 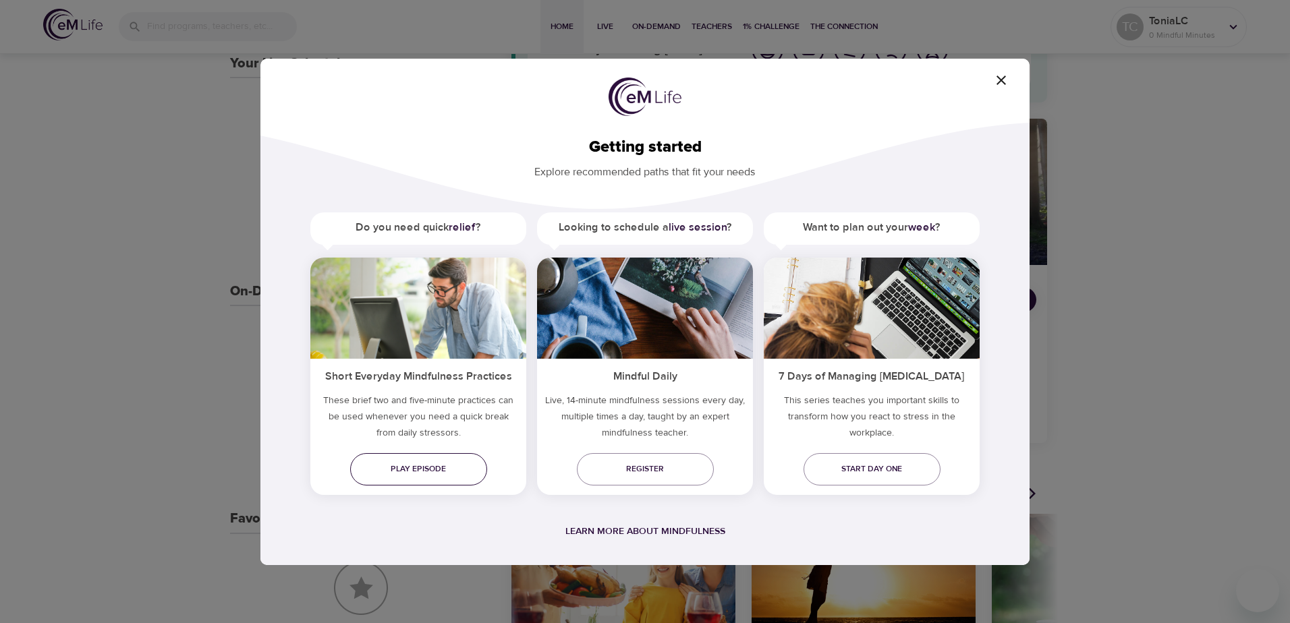 I want to click on h5: Do you need quick ?, so click(x=418, y=227).